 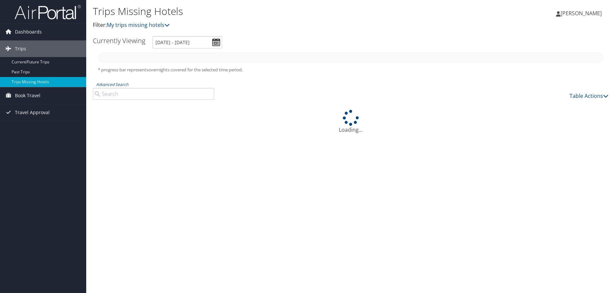 I want to click on h1: Trips Missing Hotels, so click(x=264, y=11).